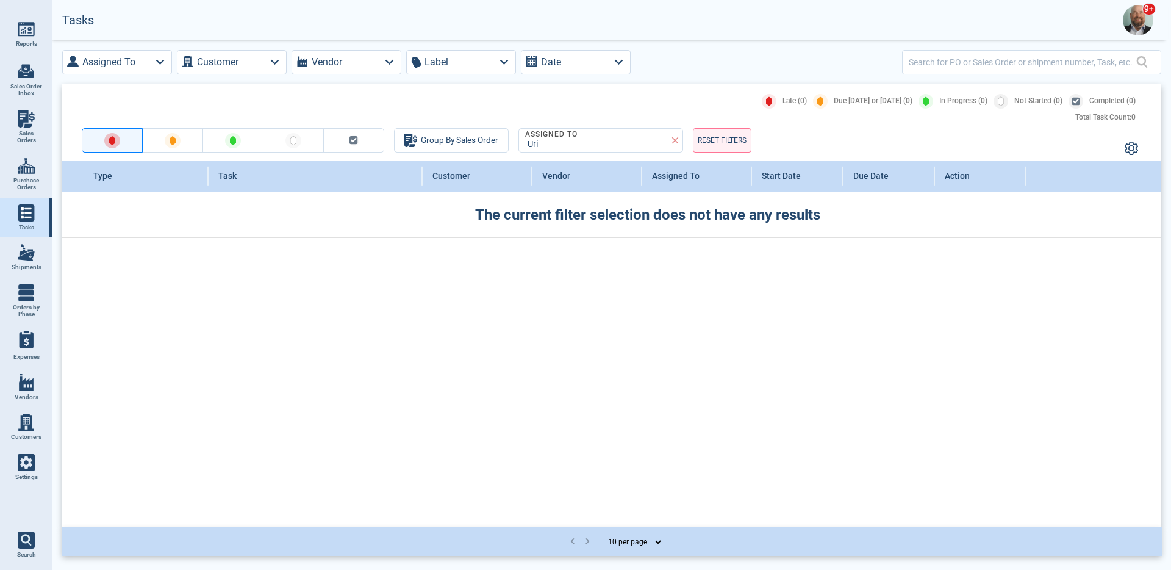  What do you see at coordinates (556, 176) in the screenshot?
I see `span: Vendor` at bounding box center [556, 176].